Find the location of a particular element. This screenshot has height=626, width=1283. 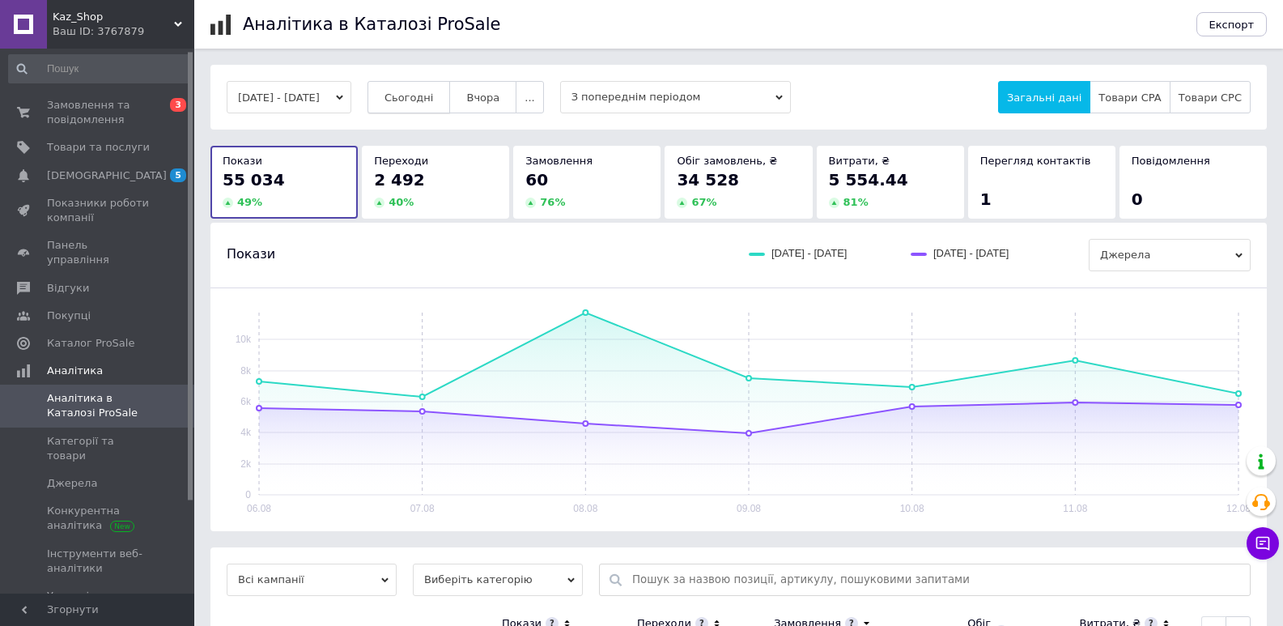

span: Відгуки is located at coordinates (68, 288).